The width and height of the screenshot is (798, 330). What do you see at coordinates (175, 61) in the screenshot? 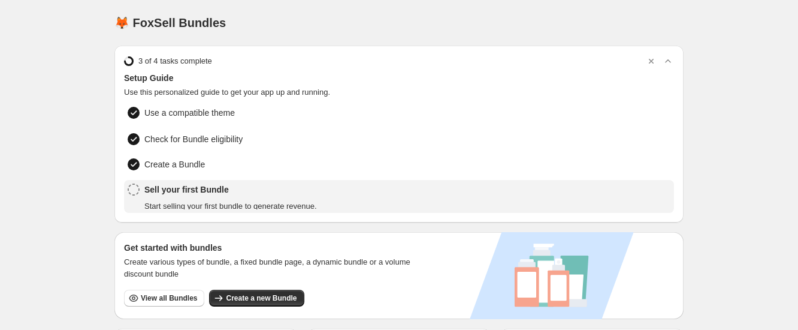
I see `span: 3 of 4 tasks complete` at bounding box center [175, 61].